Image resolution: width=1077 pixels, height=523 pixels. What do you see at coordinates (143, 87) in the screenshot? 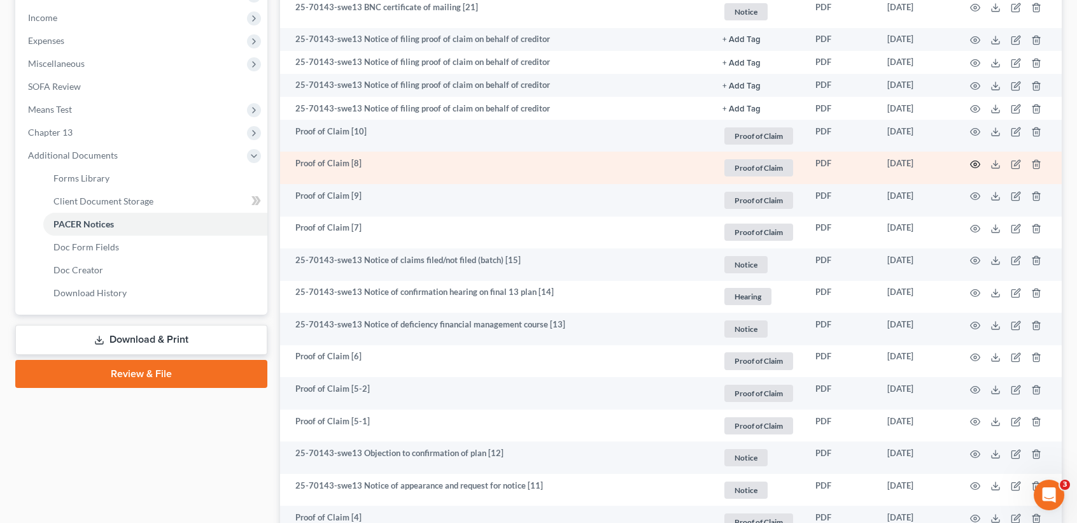
I see `a: SOFA Review` at bounding box center [143, 87].